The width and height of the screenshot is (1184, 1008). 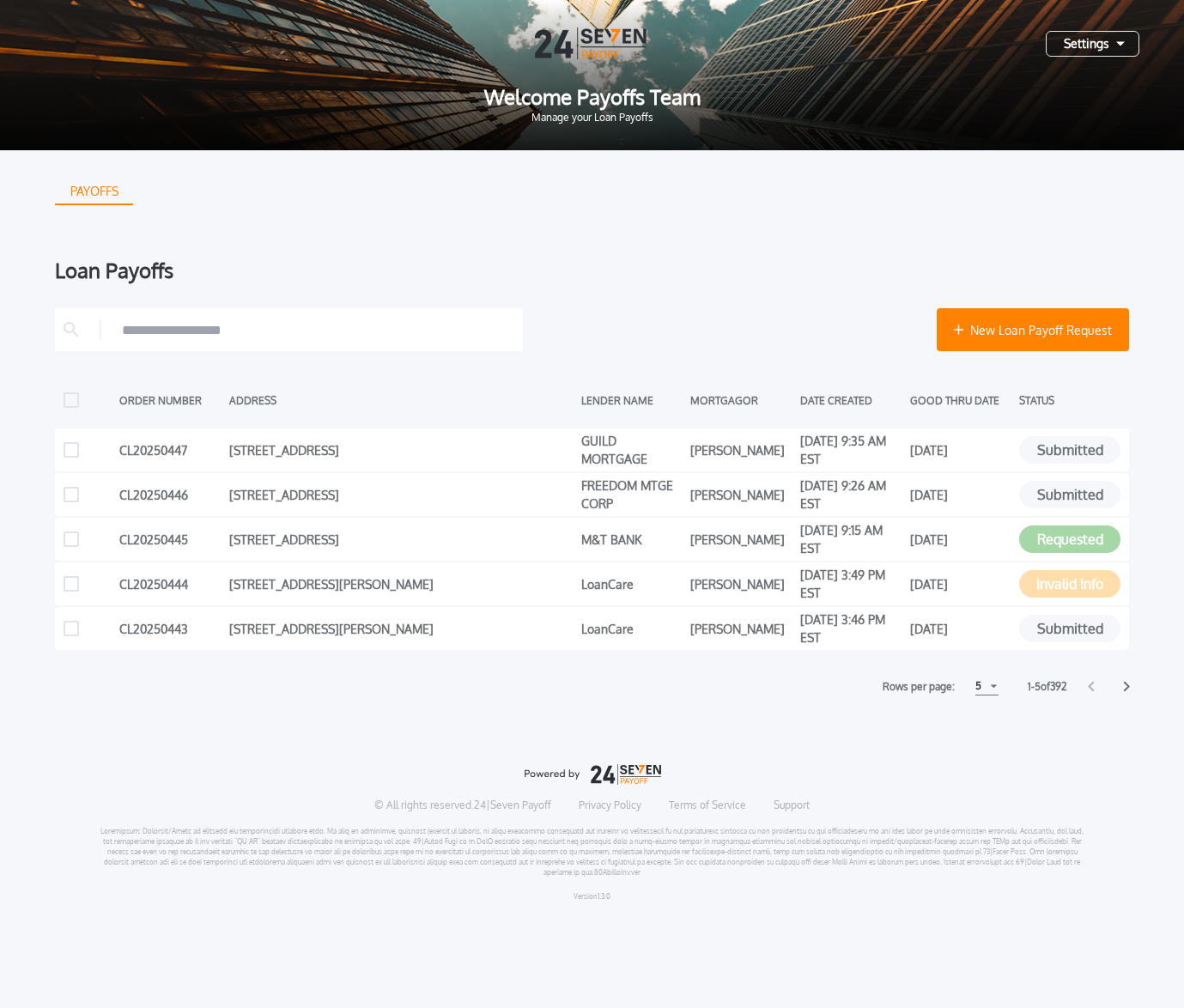 I want to click on div: STATUS, so click(x=1070, y=400).